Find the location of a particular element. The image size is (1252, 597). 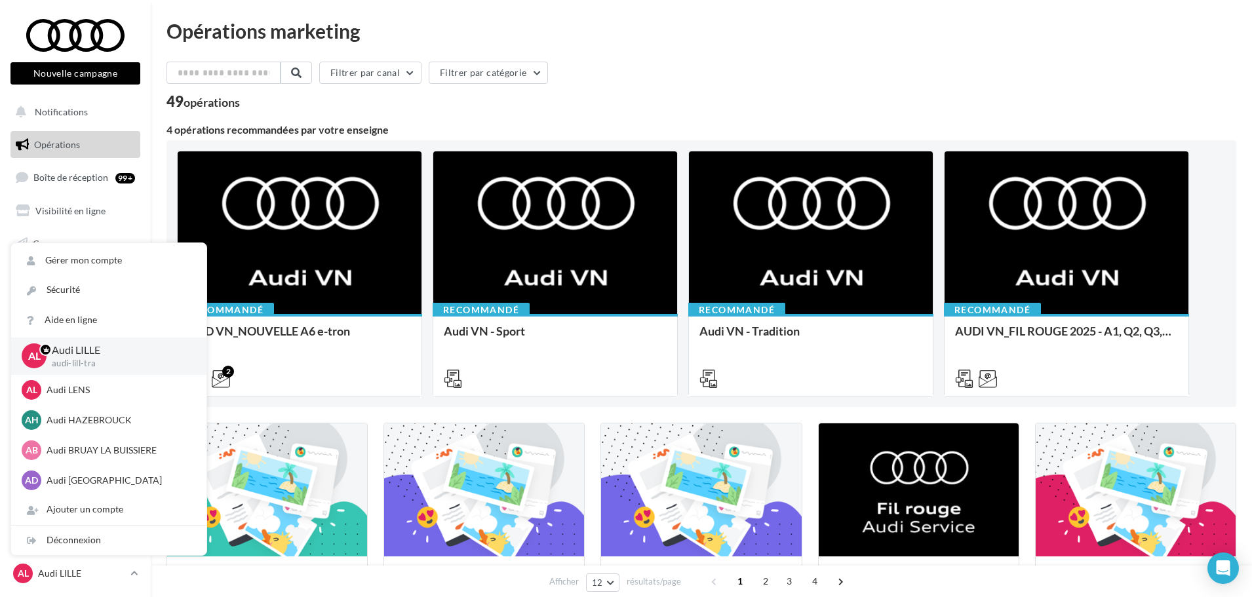

span: AH is located at coordinates (31, 420).